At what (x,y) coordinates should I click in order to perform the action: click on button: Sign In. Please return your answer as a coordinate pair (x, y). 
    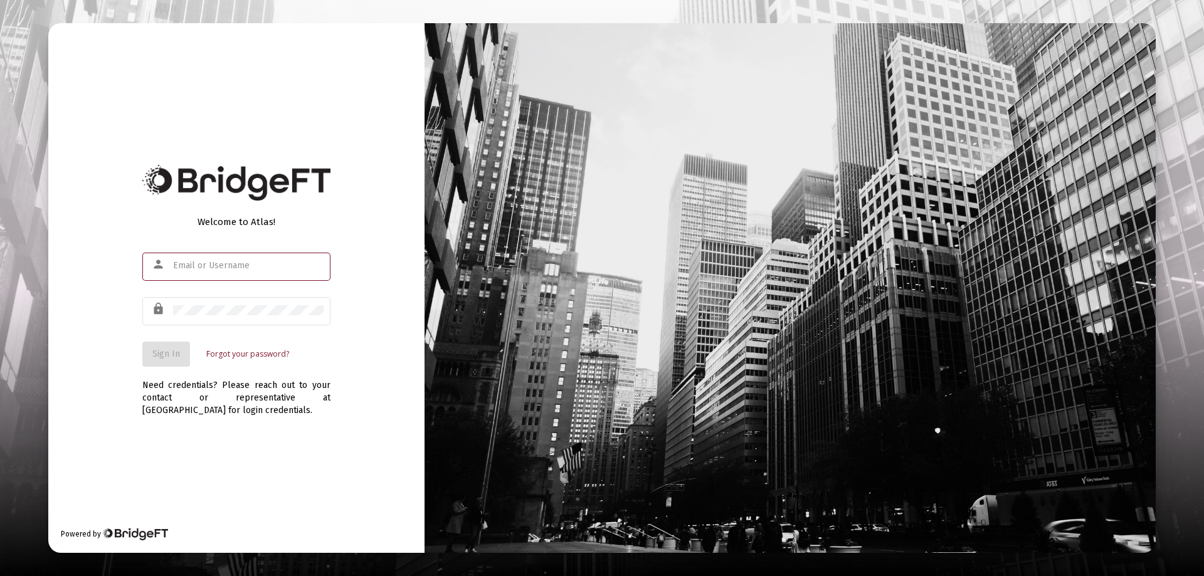
    Looking at the image, I should click on (166, 354).